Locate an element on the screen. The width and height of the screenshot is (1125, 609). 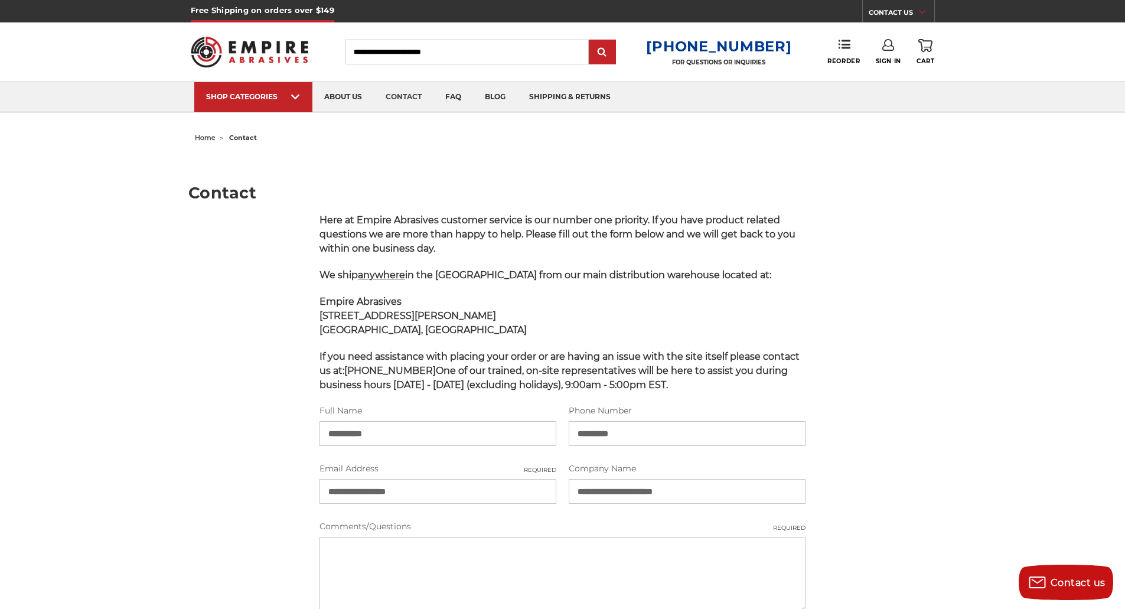
label: Full Name is located at coordinates (438, 411).